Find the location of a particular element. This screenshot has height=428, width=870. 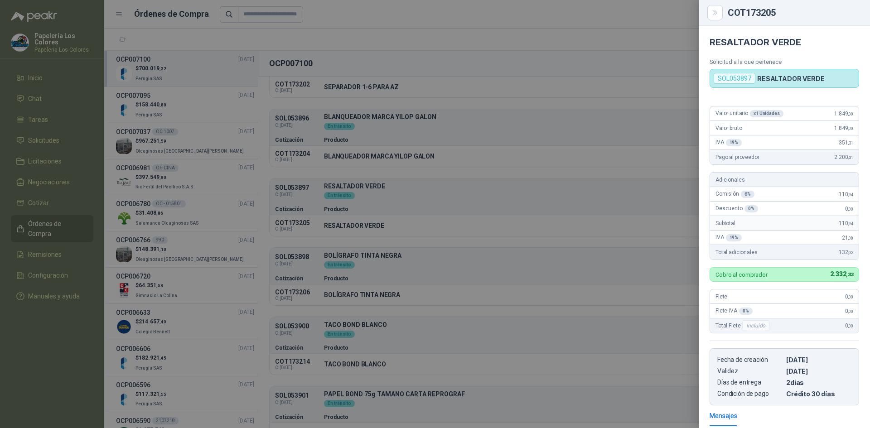

div: x 1 Unidades is located at coordinates (766, 114).